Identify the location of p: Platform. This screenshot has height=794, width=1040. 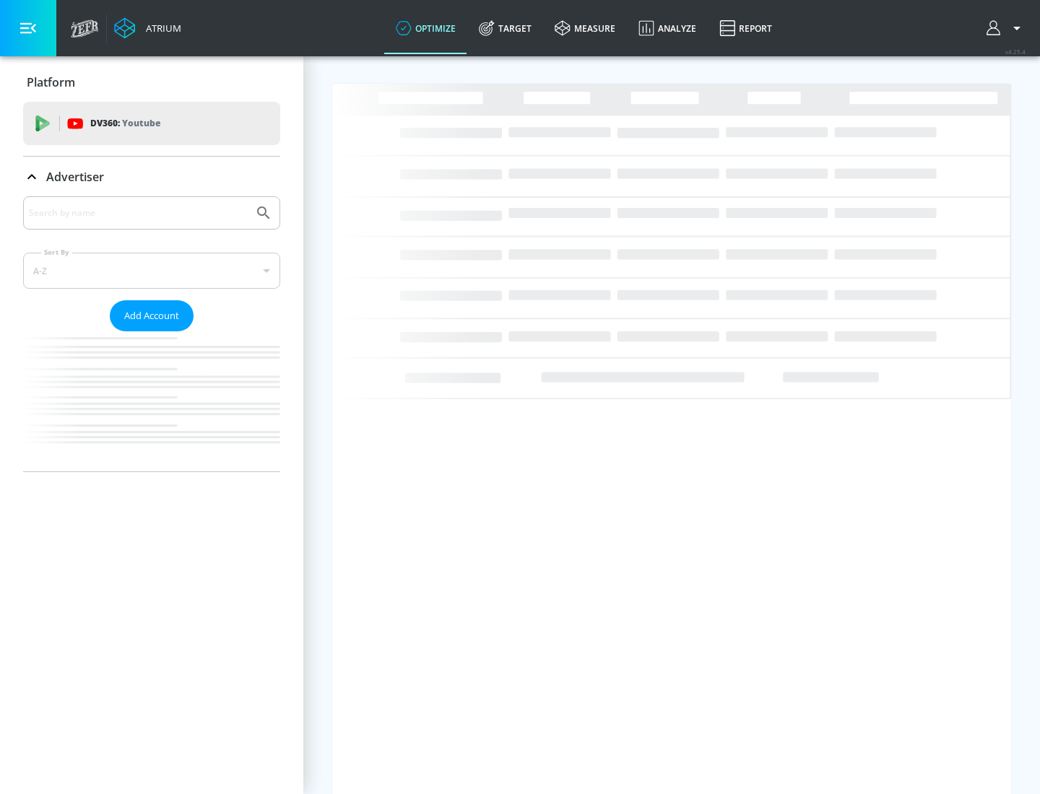
(51, 82).